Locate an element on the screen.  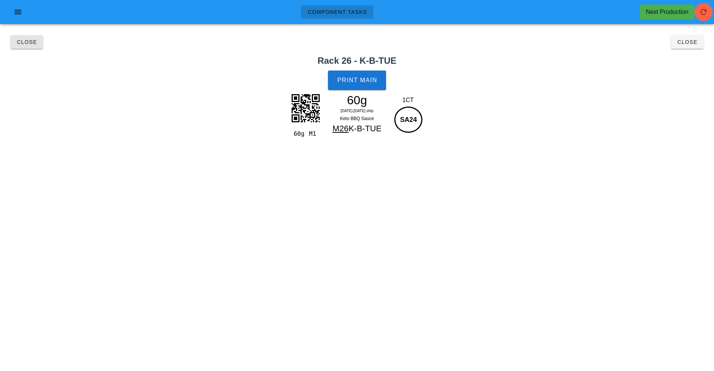
a: Component Tasks is located at coordinates (337, 12).